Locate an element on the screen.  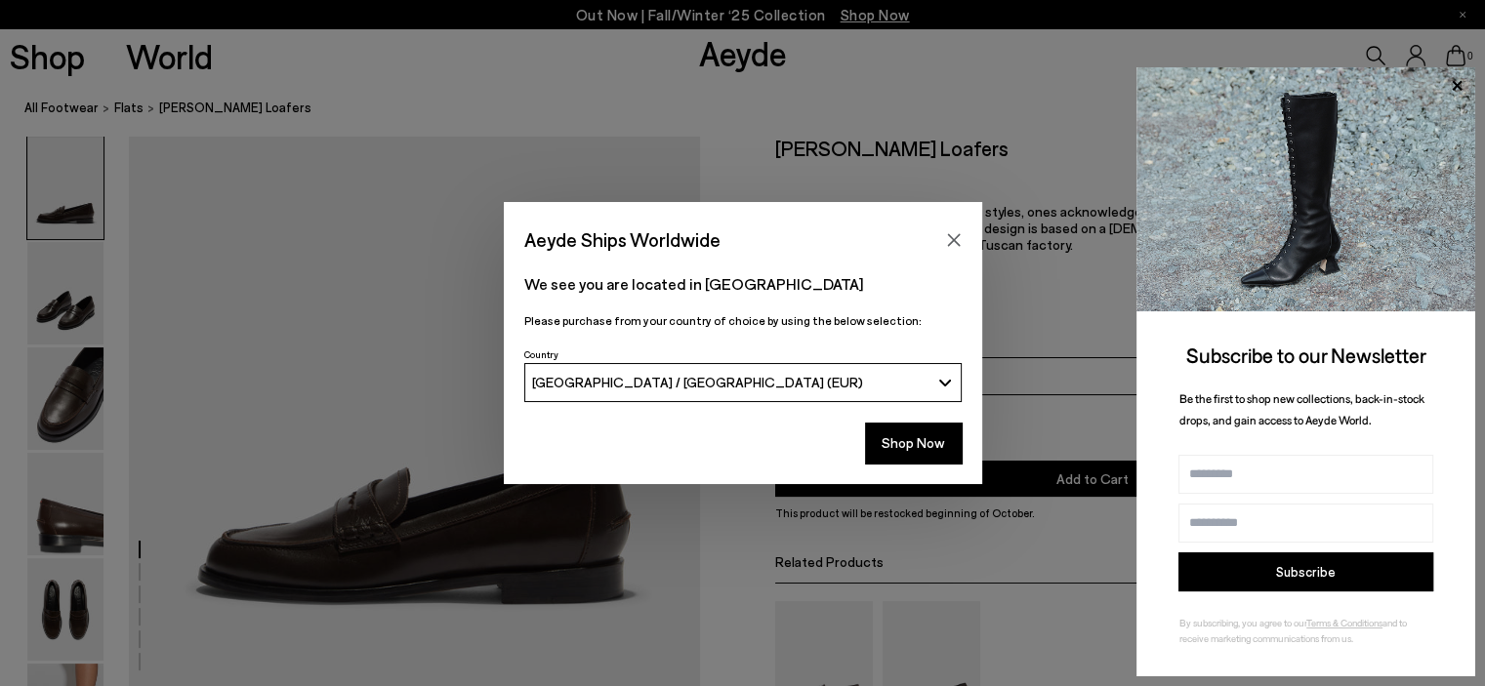
a: Terms & Conditions is located at coordinates (1344, 623).